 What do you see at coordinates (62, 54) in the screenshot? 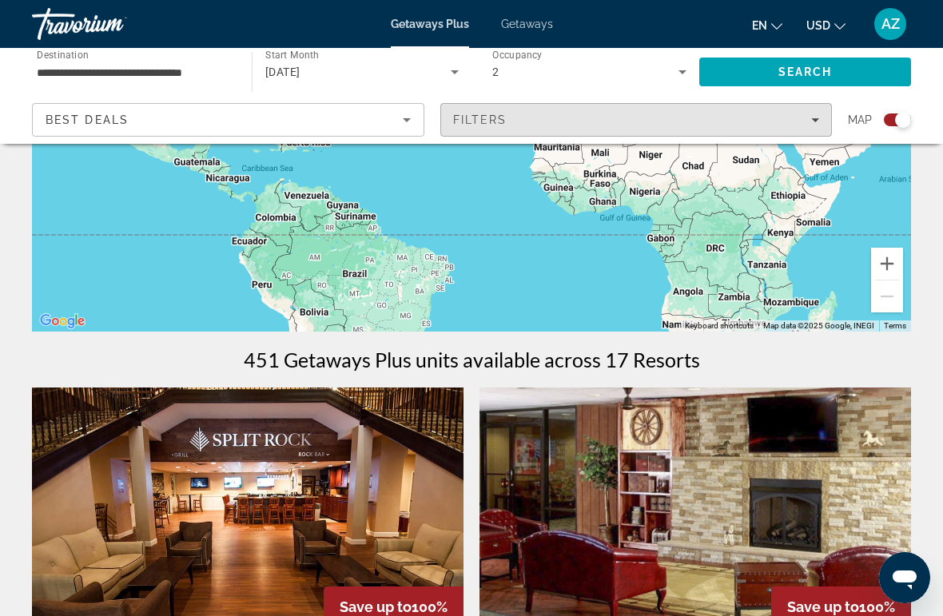
I see `span: Destination` at bounding box center [62, 54].